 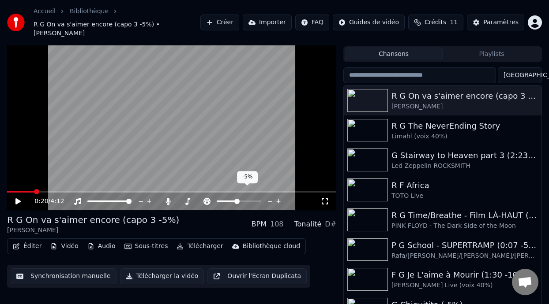 I want to click on div: F G Je L'aime à Mourir (1:30 -10%), so click(x=465, y=275).